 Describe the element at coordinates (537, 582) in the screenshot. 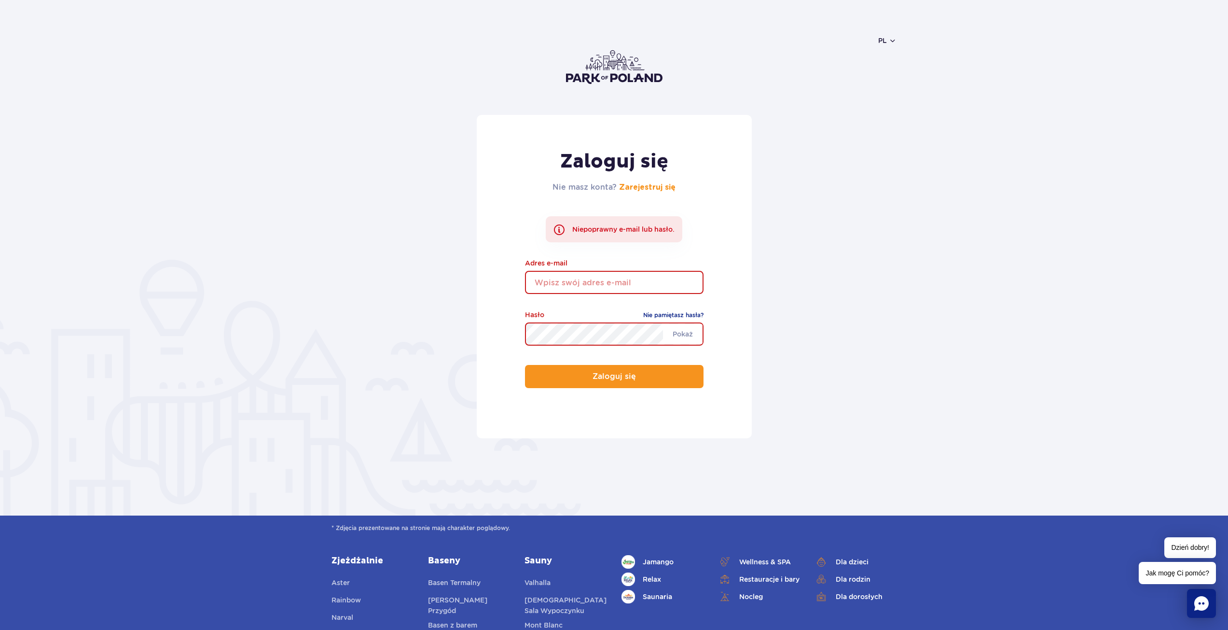

I see `span: Valhalla` at that location.